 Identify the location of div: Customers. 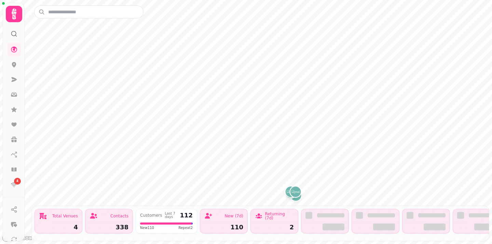
(151, 215).